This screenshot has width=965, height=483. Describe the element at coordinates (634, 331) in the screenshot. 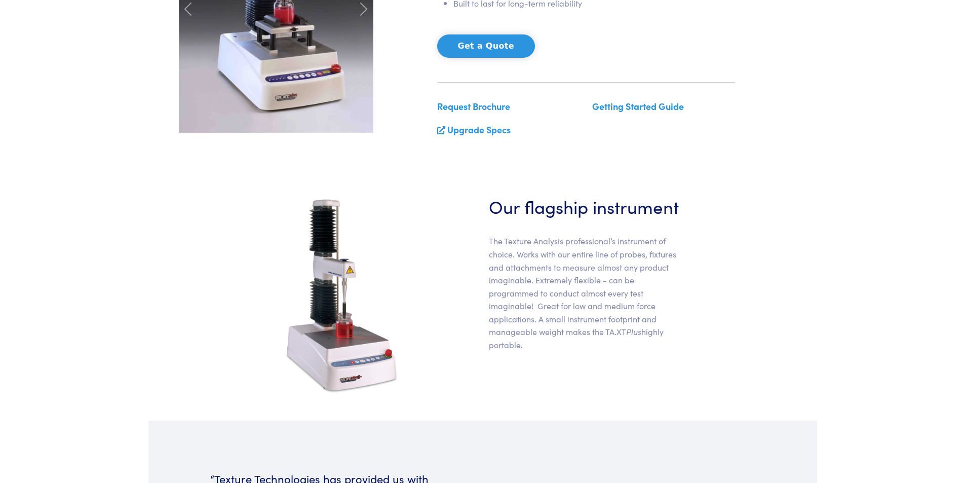

I see `span: Plus` at that location.